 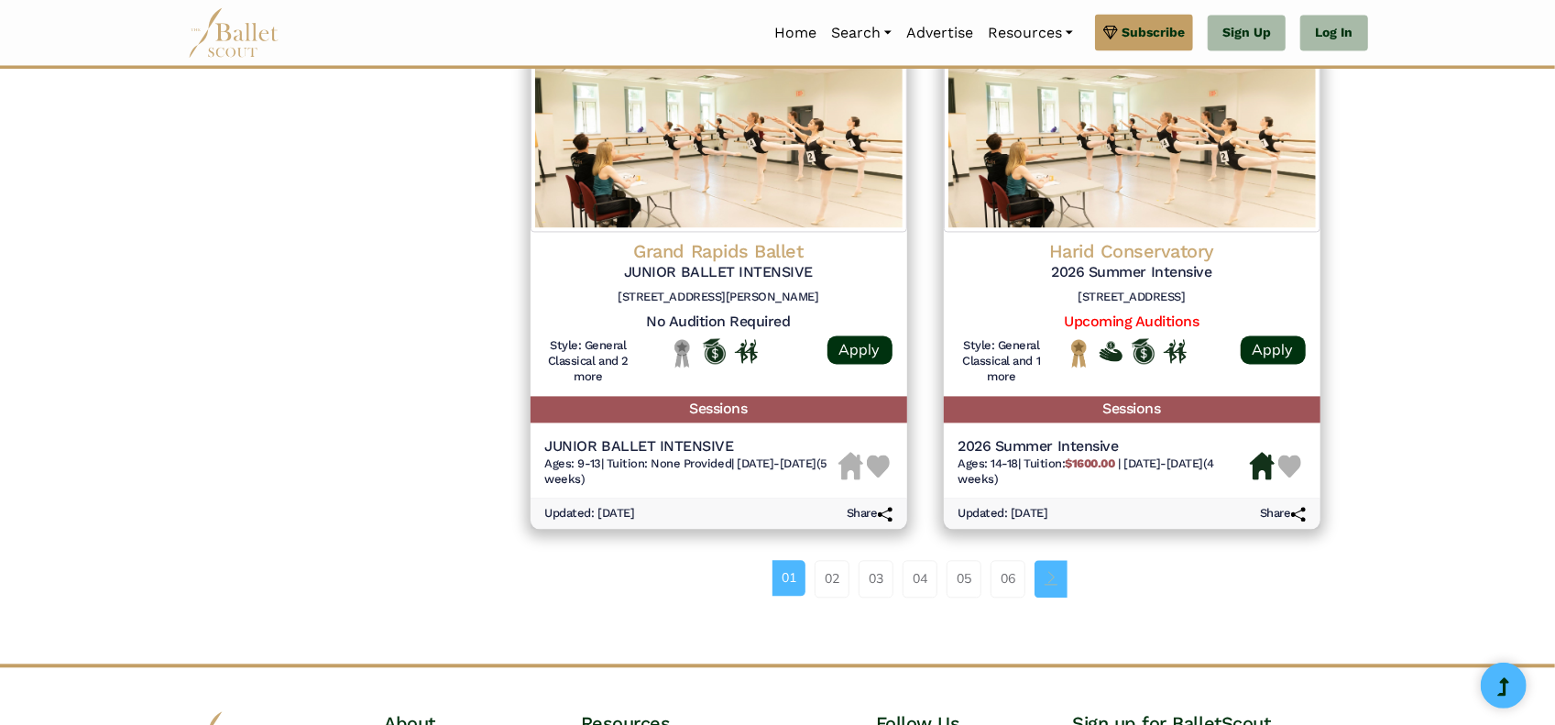 What do you see at coordinates (573, 463) in the screenshot?
I see `span: Ages: 9-13` at bounding box center [573, 463].